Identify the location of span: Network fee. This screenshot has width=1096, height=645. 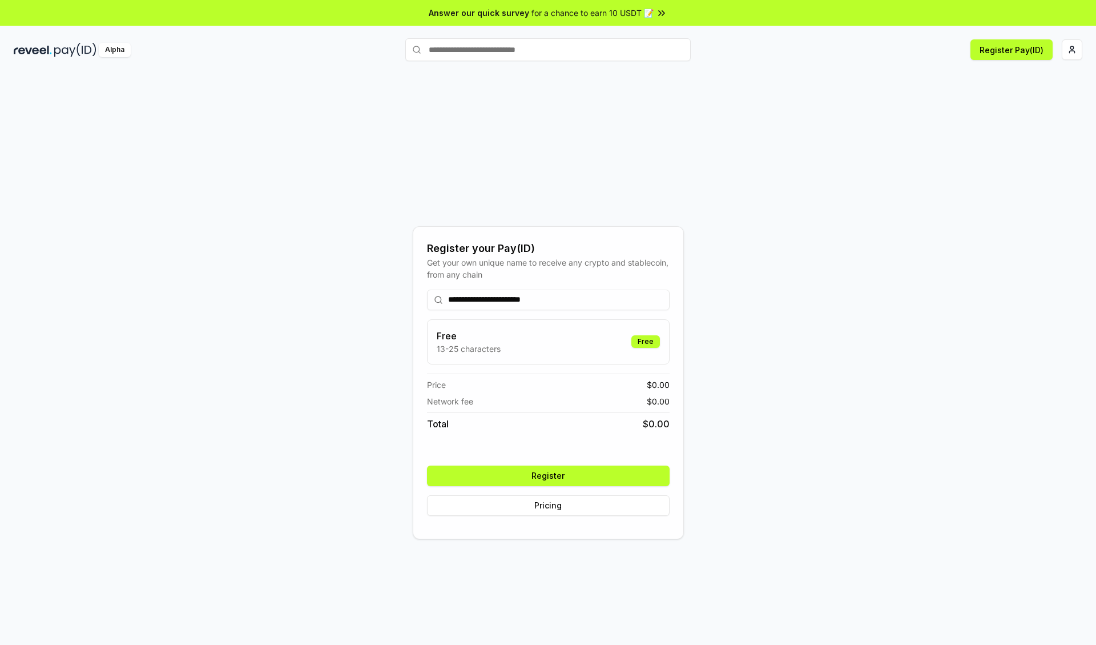
(450, 401).